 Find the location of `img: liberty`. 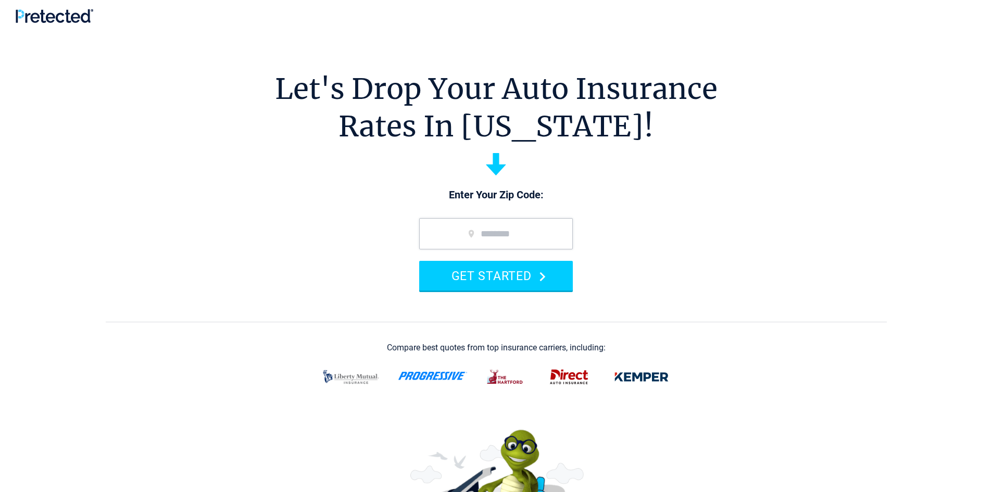

img: liberty is located at coordinates (351, 377).